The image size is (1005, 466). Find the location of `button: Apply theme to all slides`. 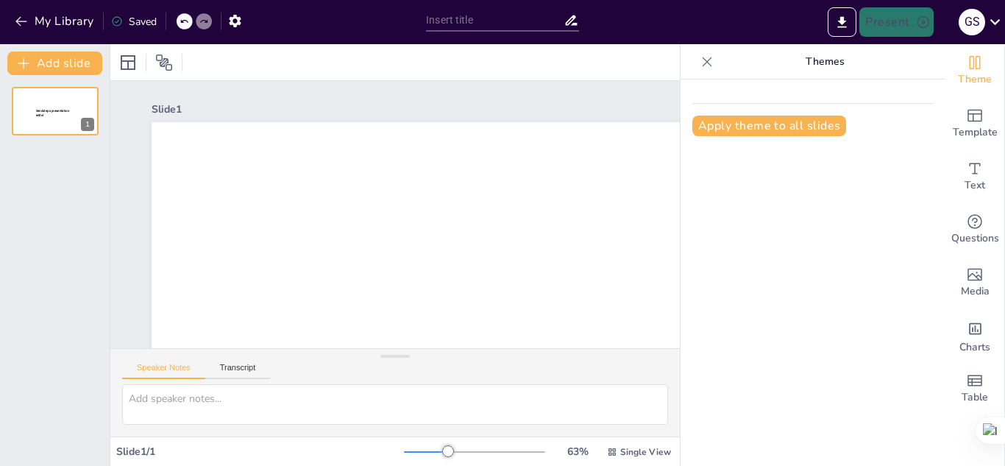

button: Apply theme to all slides is located at coordinates (769, 126).